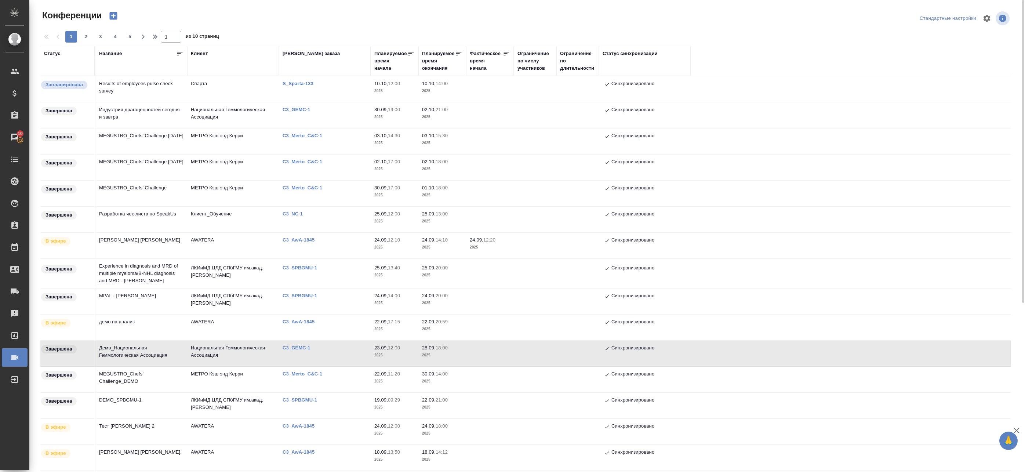 This screenshot has height=472, width=1025. What do you see at coordinates (441, 347) in the screenshot?
I see `p: 18:00` at bounding box center [441, 347].